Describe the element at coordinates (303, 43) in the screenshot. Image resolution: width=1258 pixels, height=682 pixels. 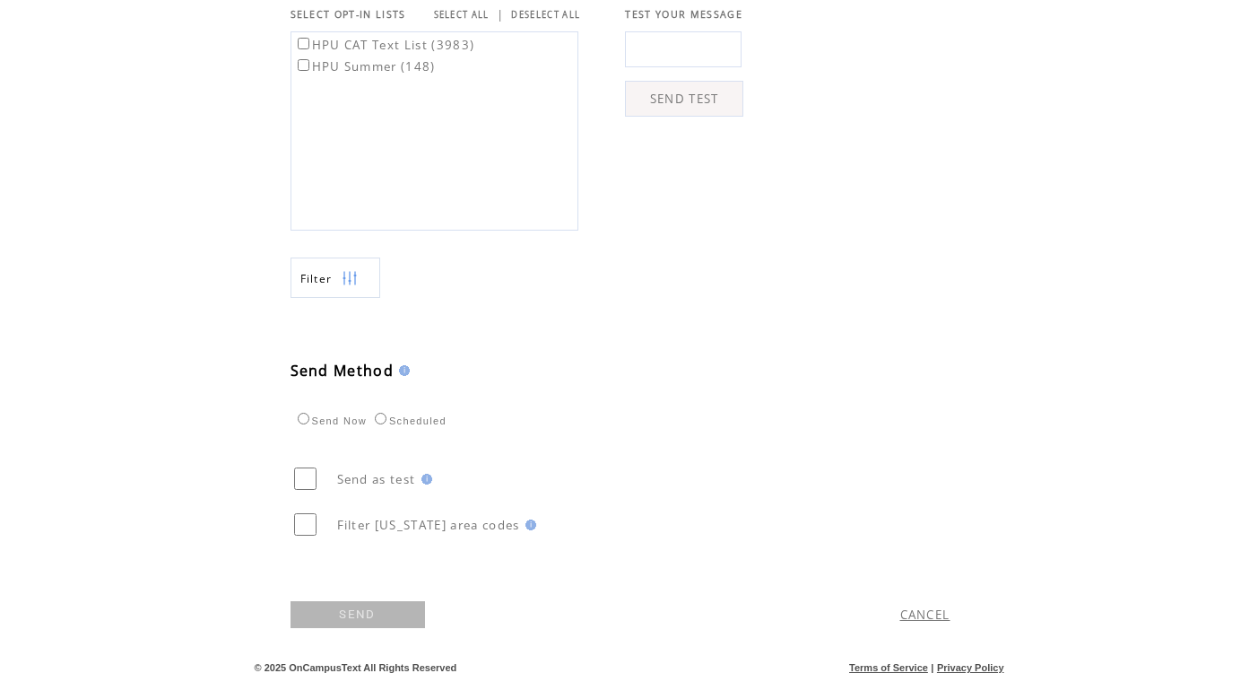
I see `input: HPU CAT Text List (3983)` at that location.